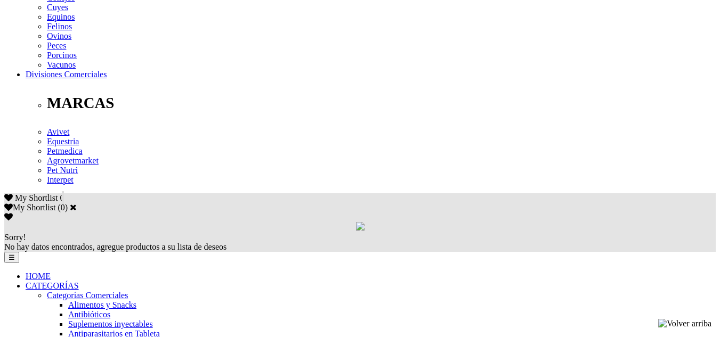  I want to click on p: MARCAS, so click(381, 103).